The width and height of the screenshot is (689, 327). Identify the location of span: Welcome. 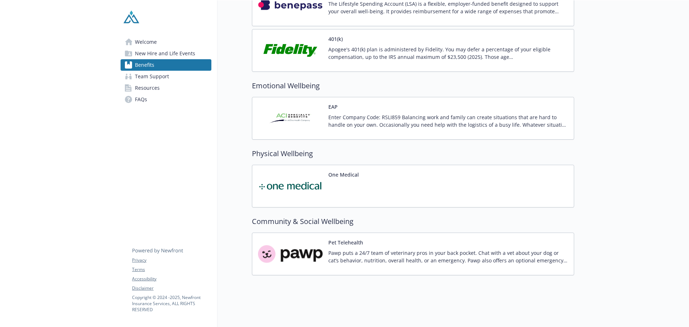
(146, 42).